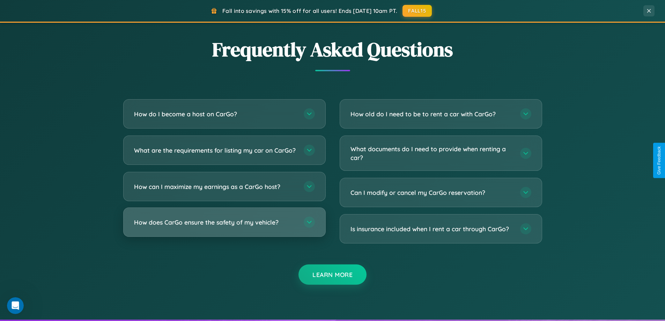  Describe the element at coordinates (432, 192) in the screenshot. I see `h3: Can I modify or cancel my CarGo reservation?` at that location.